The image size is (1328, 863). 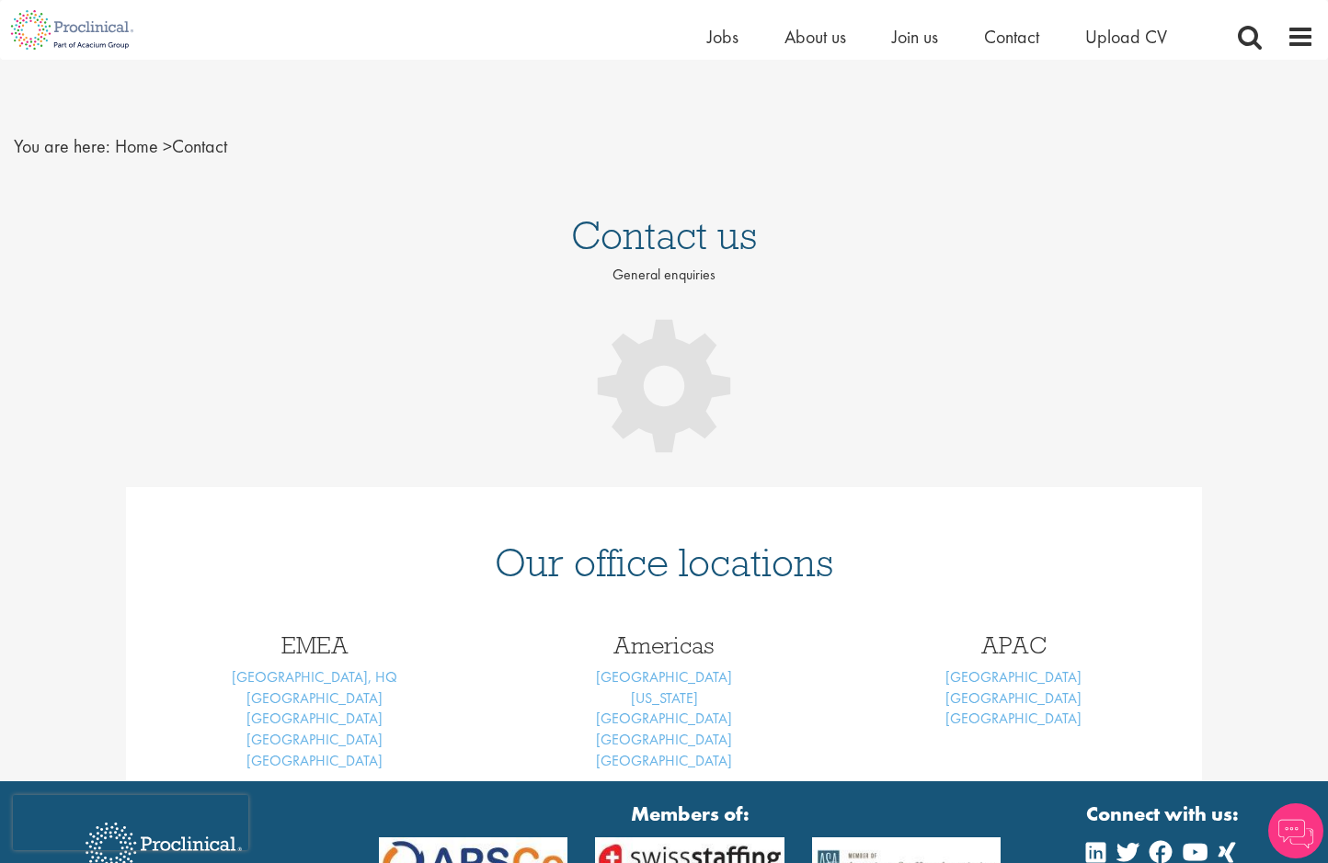 I want to click on h3: APAC, so click(x=1013, y=645).